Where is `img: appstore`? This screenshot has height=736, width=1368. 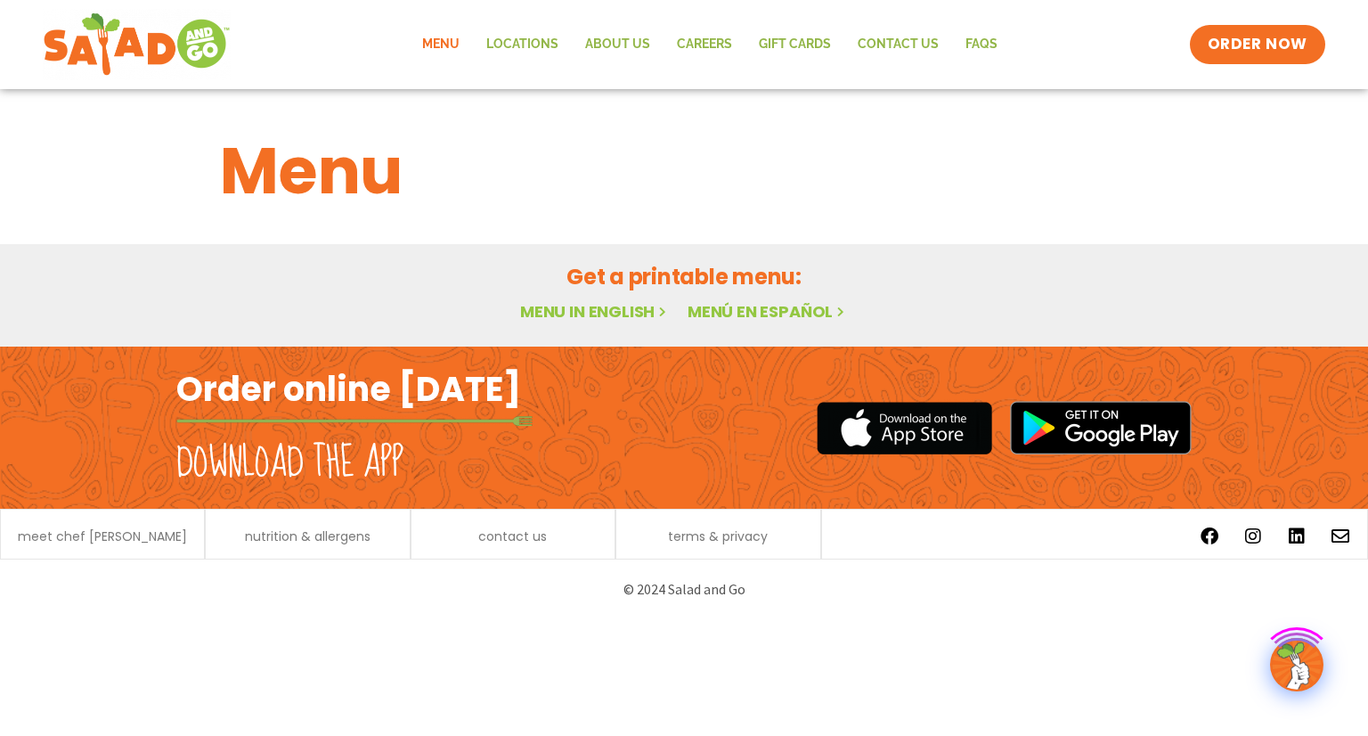
img: appstore is located at coordinates (904, 428).